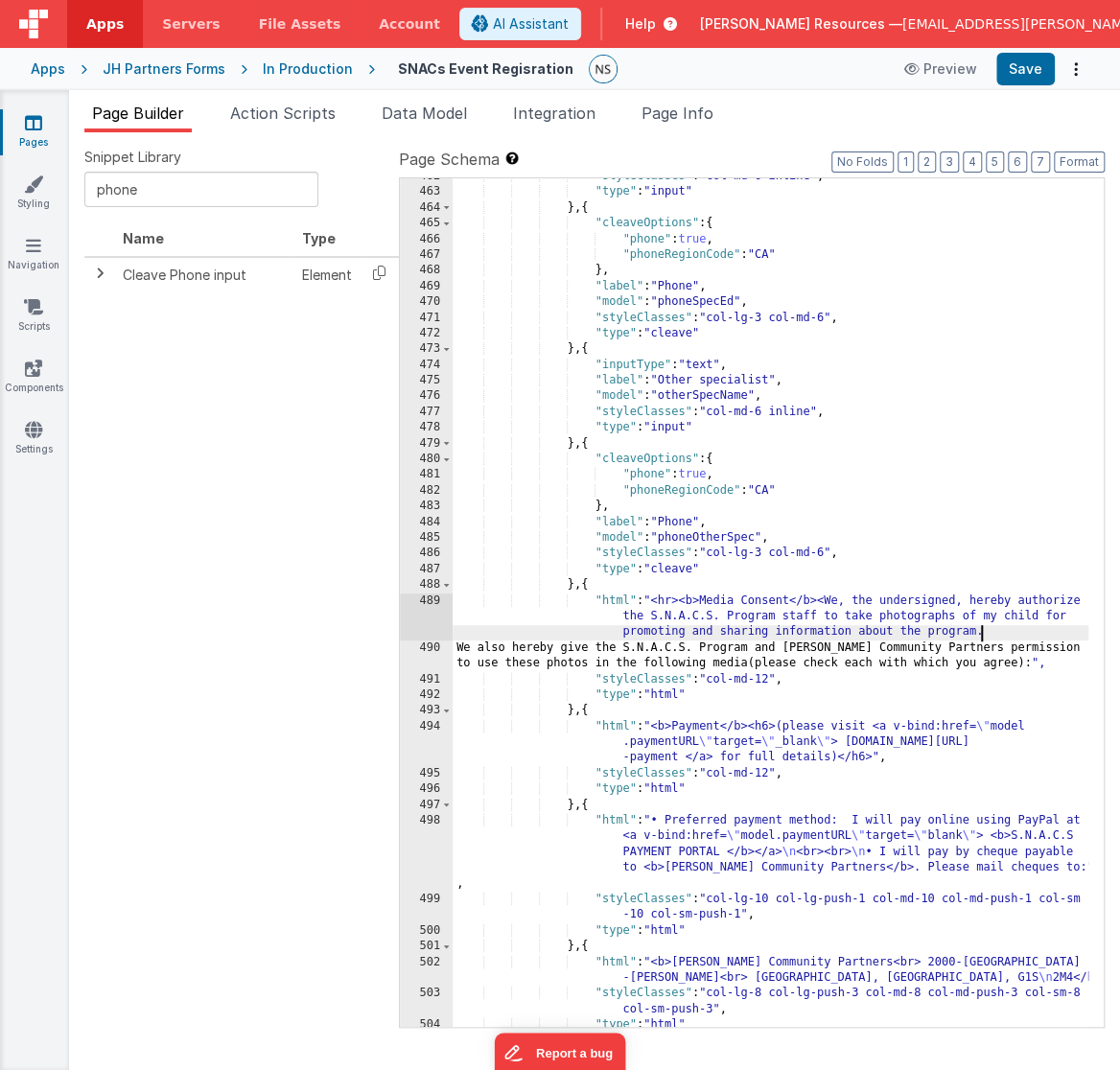 The image size is (1120, 1070). Describe the element at coordinates (308, 69) in the screenshot. I see `div: In Production` at that location.